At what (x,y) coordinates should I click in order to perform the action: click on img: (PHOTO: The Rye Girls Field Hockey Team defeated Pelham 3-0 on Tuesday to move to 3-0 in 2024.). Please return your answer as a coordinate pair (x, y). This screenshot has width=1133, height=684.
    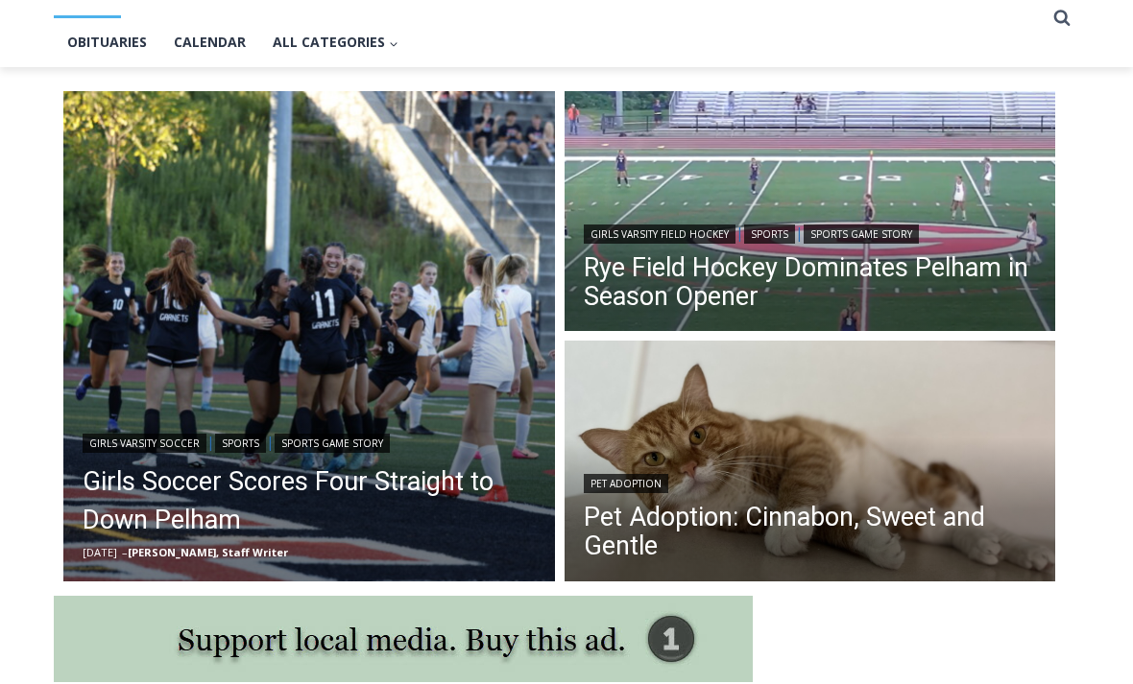
    Looking at the image, I should click on (810, 214).